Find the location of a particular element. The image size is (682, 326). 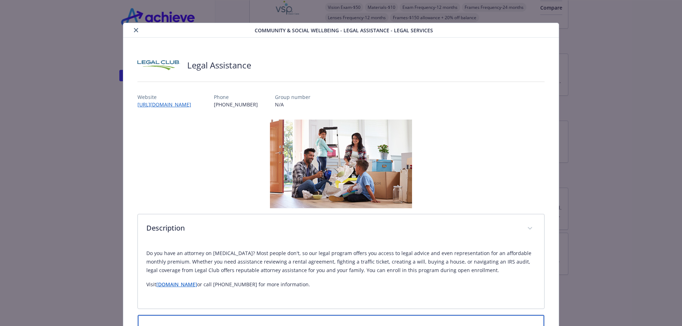

p: N/A is located at coordinates (293, 104).